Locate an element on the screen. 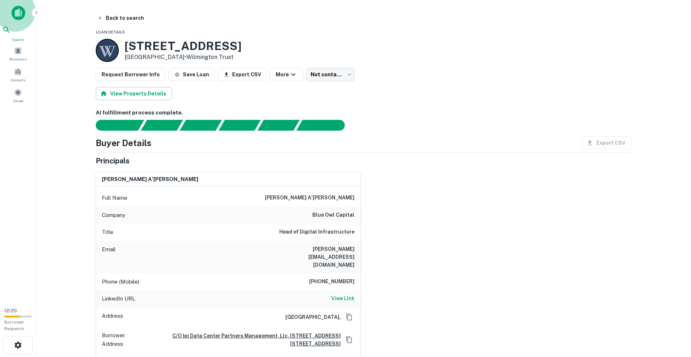 This screenshot has width=691, height=357. button: Request Borrower Info is located at coordinates (131, 74).